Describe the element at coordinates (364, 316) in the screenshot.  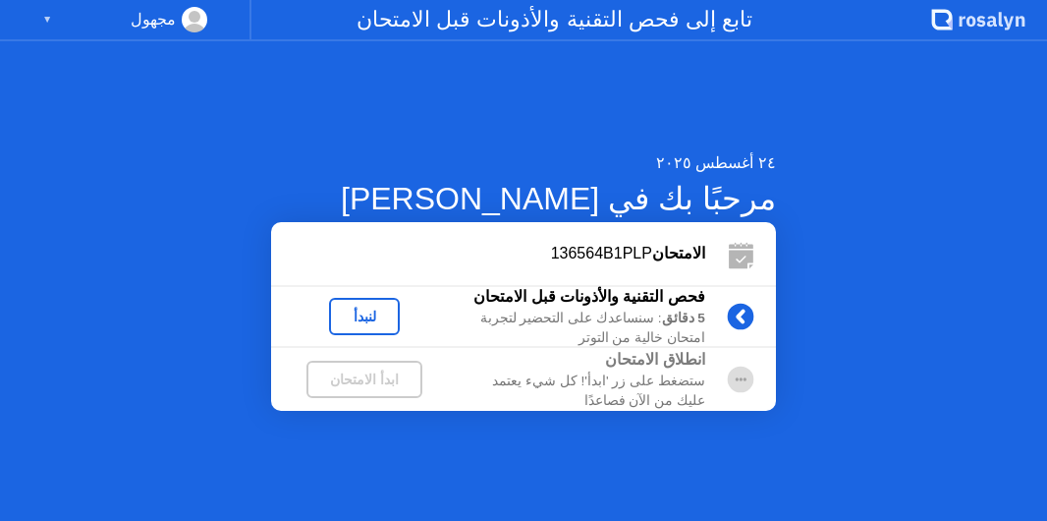
I see `div: لنبدأ` at that location.